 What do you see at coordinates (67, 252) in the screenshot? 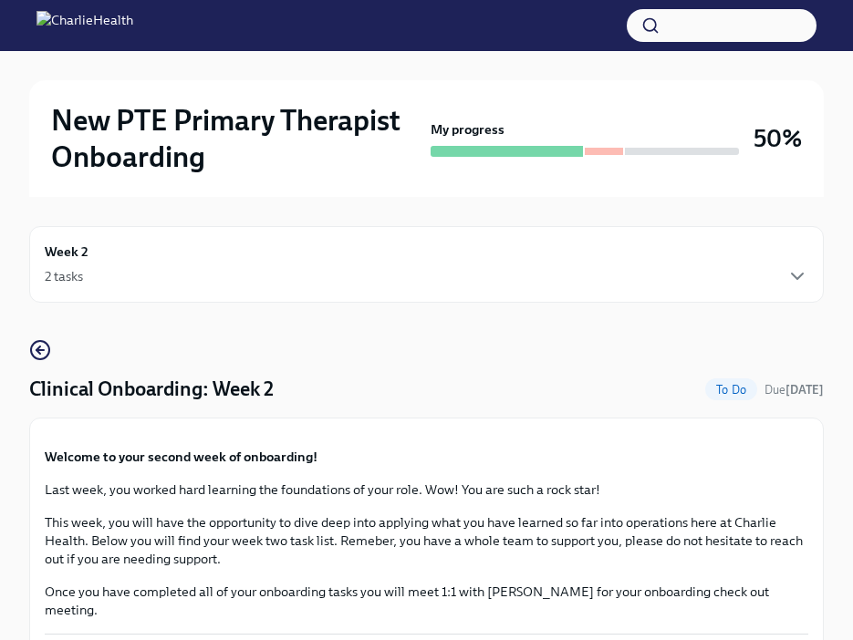
I see `h6: Week 2` at bounding box center [67, 252].